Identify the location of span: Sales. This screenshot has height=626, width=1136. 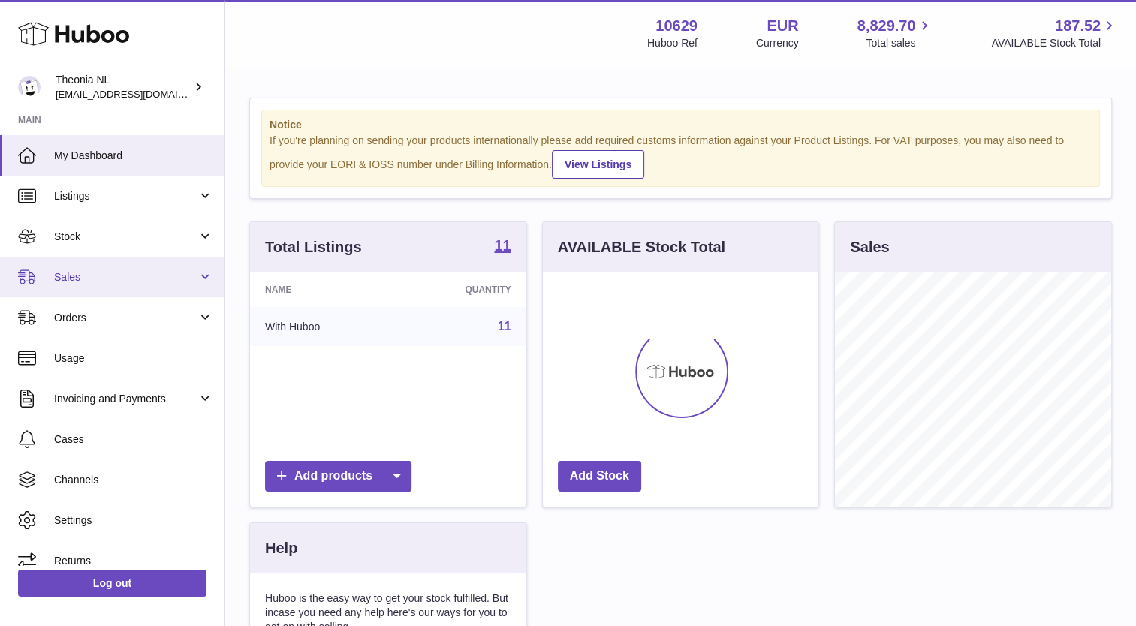
(125, 277).